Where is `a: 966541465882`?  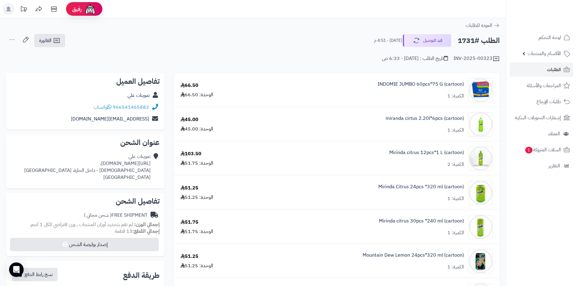 a: 966541465882 is located at coordinates (131, 107).